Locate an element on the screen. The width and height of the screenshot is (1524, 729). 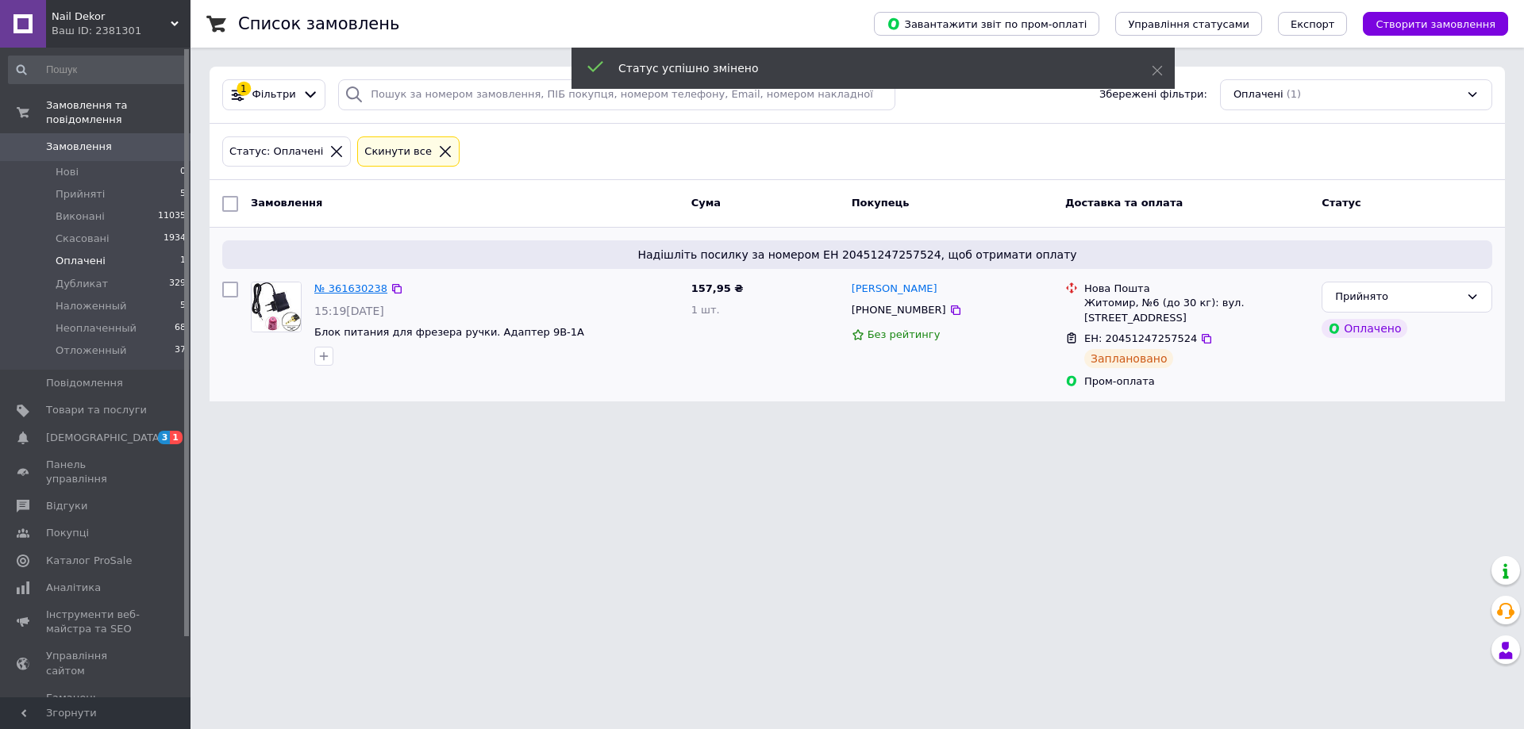
span: Блок питания для фрезера ручки. Адаптер 9В-1А is located at coordinates (449, 332).